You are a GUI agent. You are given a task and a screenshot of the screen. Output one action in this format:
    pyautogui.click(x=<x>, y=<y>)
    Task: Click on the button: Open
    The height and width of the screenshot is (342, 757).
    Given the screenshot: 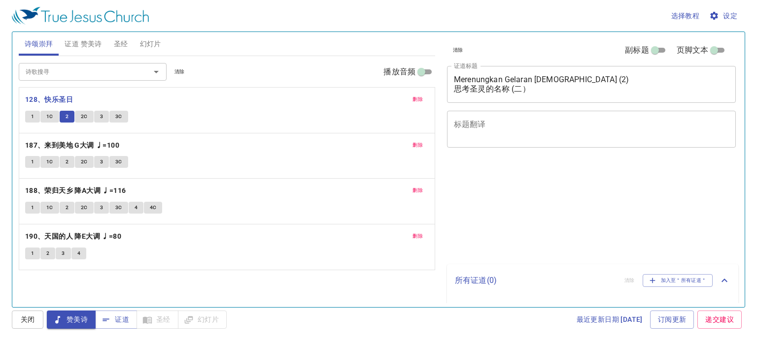 What is the action you would take?
    pyautogui.click(x=156, y=72)
    